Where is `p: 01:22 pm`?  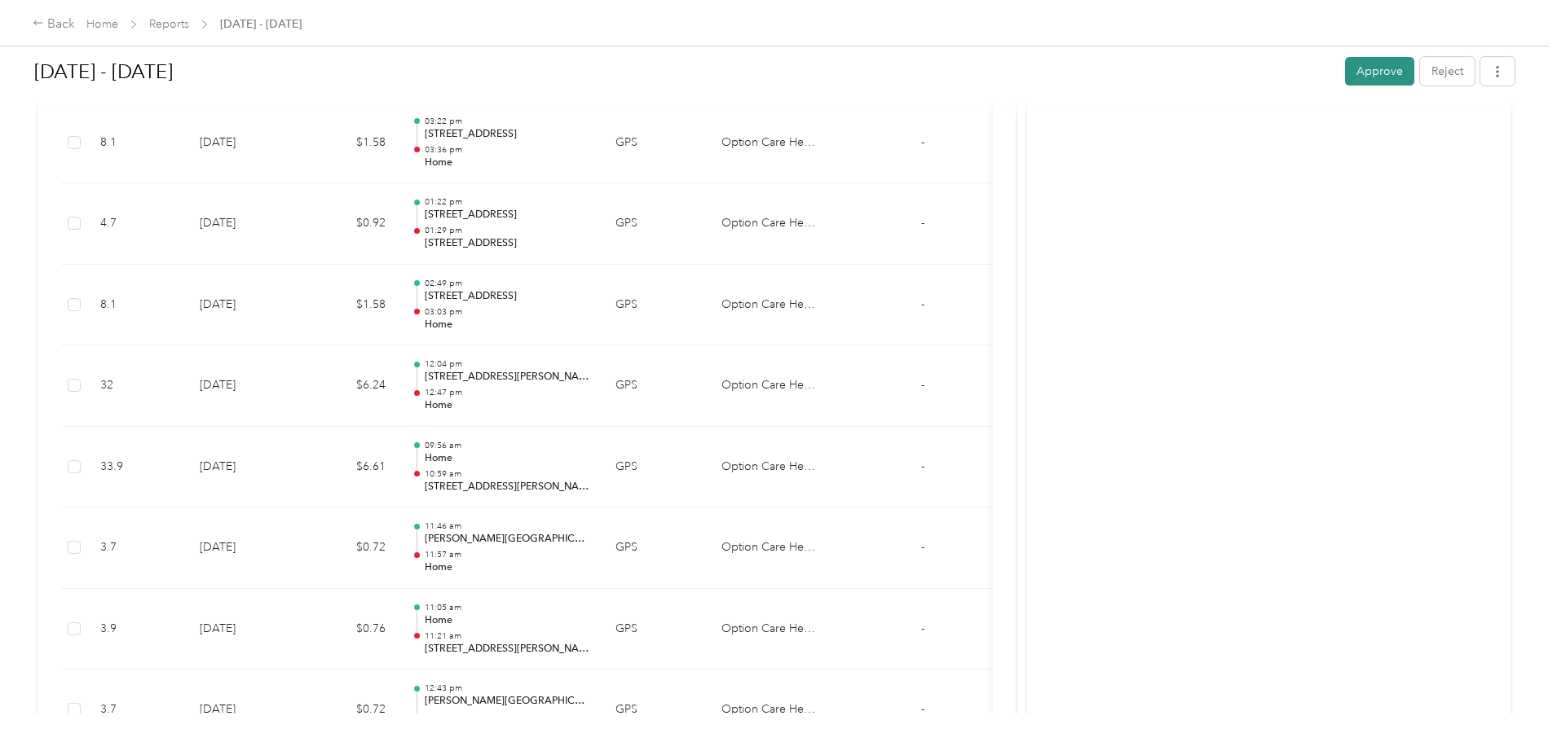 p: 01:22 pm is located at coordinates (507, 202).